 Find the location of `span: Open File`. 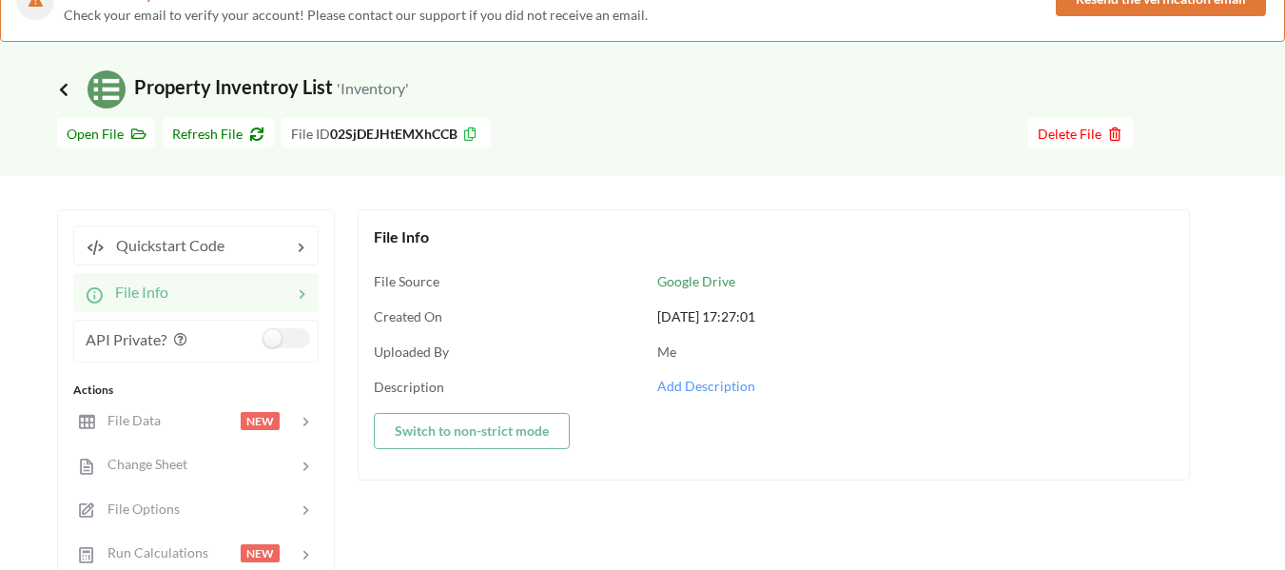

span: Open File is located at coordinates (106, 133).